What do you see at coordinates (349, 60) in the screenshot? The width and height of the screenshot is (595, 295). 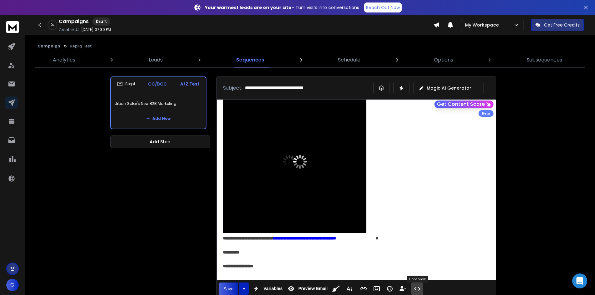 I see `p: Schedule` at bounding box center [349, 60].